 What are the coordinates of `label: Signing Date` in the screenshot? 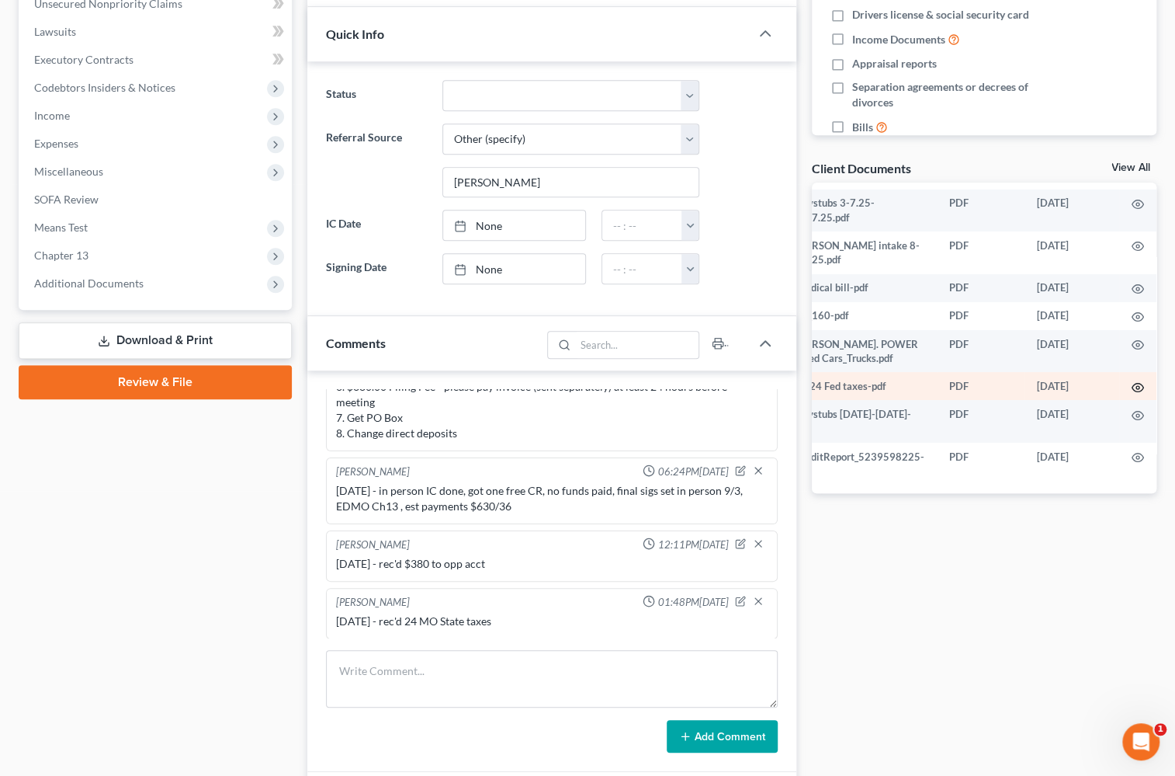 It's located at (377, 269).